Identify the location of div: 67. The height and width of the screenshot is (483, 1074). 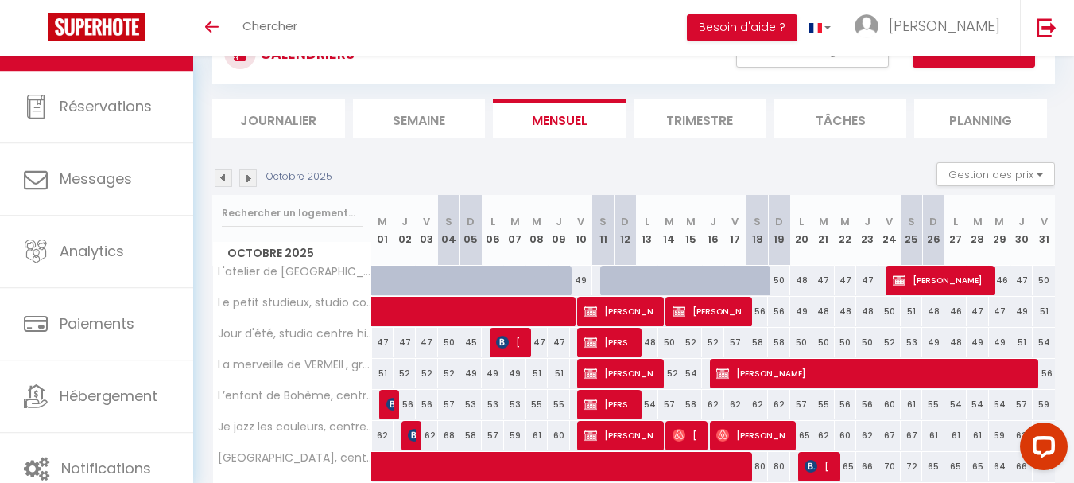
(912, 435).